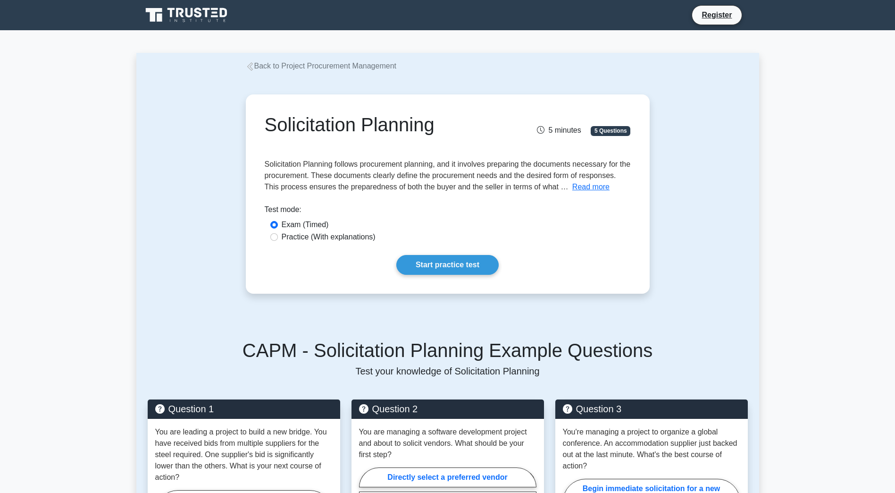  Describe the element at coordinates (448, 409) in the screenshot. I see `h5: Question 2` at that location.